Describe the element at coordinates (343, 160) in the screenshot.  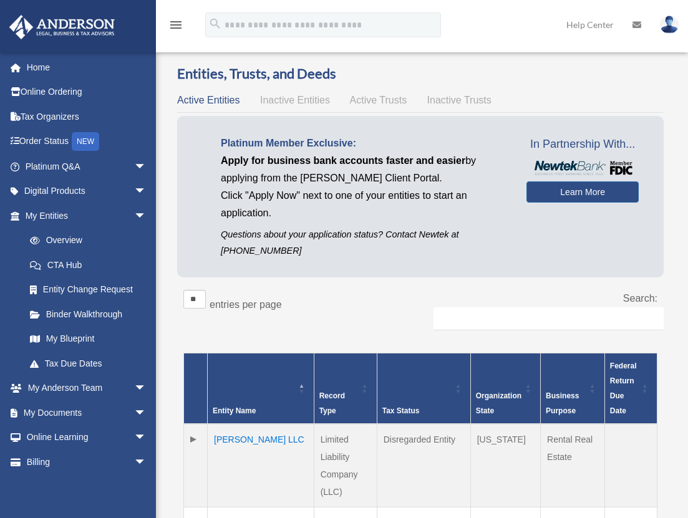
I see `span: Apply for business bank accounts faster and easier` at that location.